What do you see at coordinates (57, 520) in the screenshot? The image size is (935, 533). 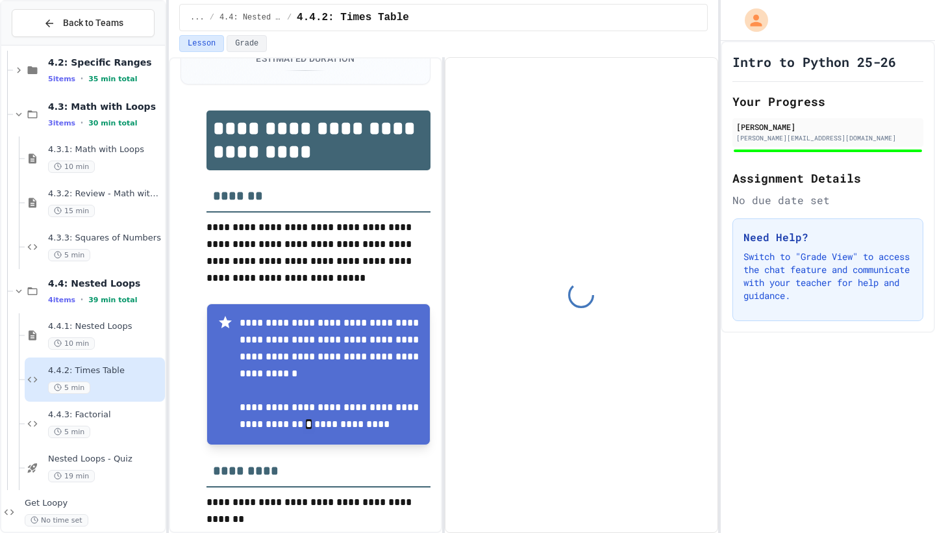 I see `span: No time set` at bounding box center [57, 520].